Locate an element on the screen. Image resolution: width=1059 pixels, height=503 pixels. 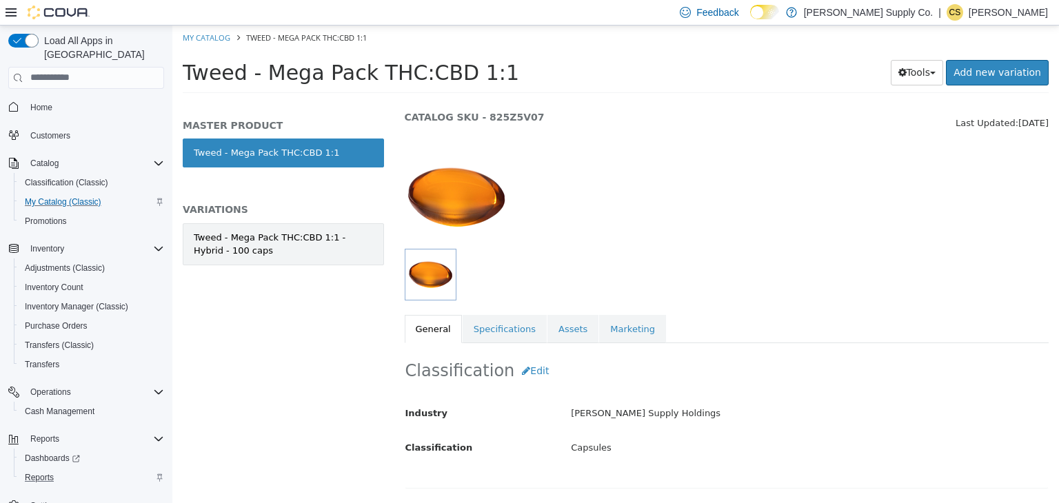
a: General is located at coordinates (261, 304).